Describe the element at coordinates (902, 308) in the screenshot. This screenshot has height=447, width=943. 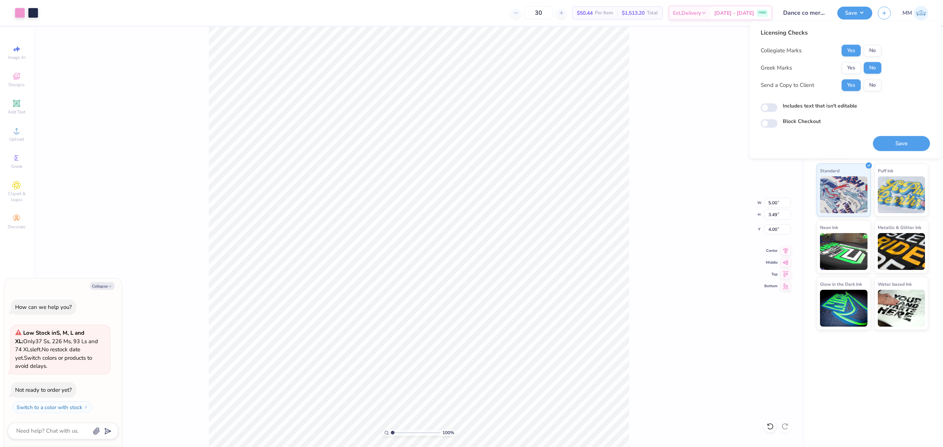
I see `img: Water based Ink` at that location.